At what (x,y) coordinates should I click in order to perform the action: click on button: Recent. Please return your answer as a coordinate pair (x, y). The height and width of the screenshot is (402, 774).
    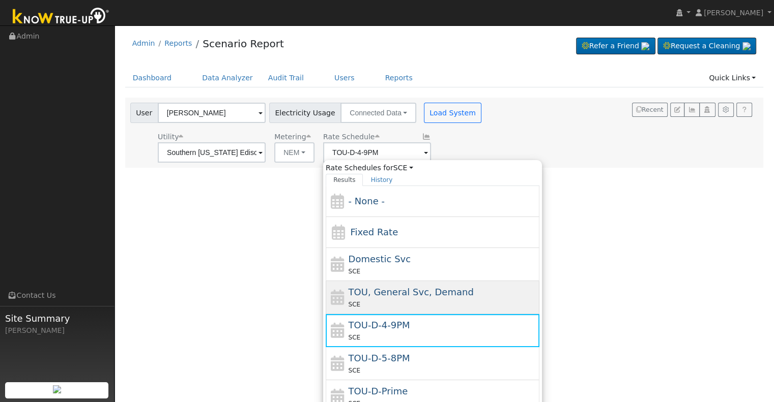
    Looking at the image, I should click on (650, 110).